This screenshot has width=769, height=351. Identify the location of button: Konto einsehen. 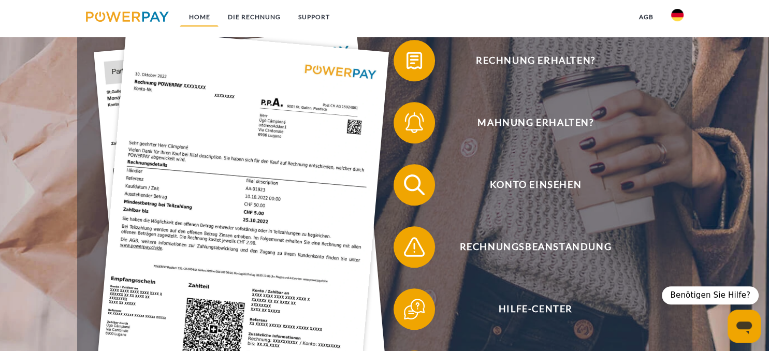
(528, 185).